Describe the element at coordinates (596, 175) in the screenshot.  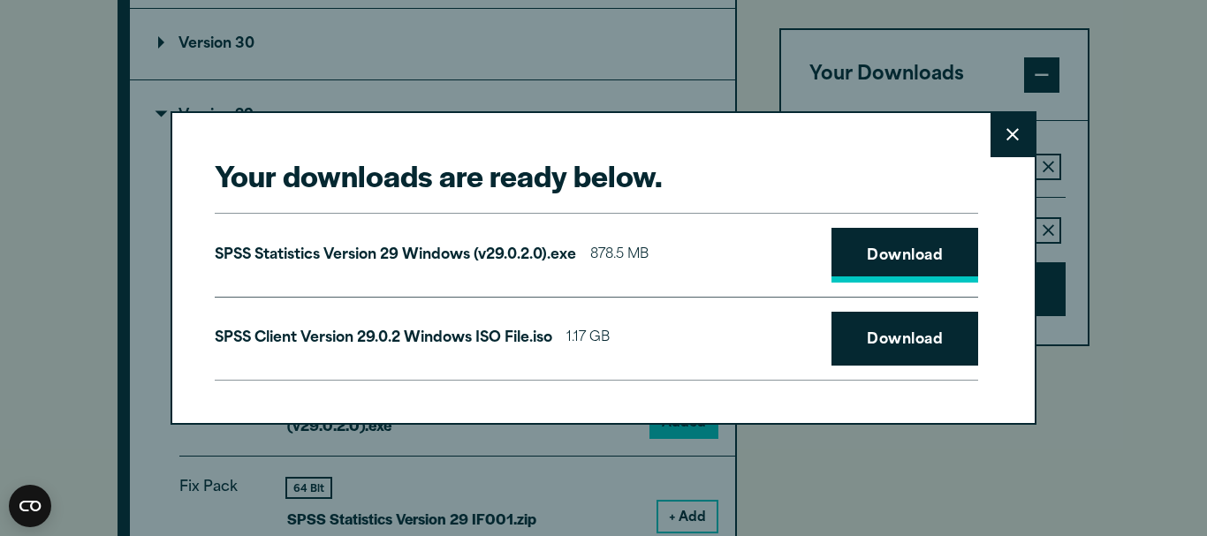
I see `h2: Your downloads are ready below.` at that location.